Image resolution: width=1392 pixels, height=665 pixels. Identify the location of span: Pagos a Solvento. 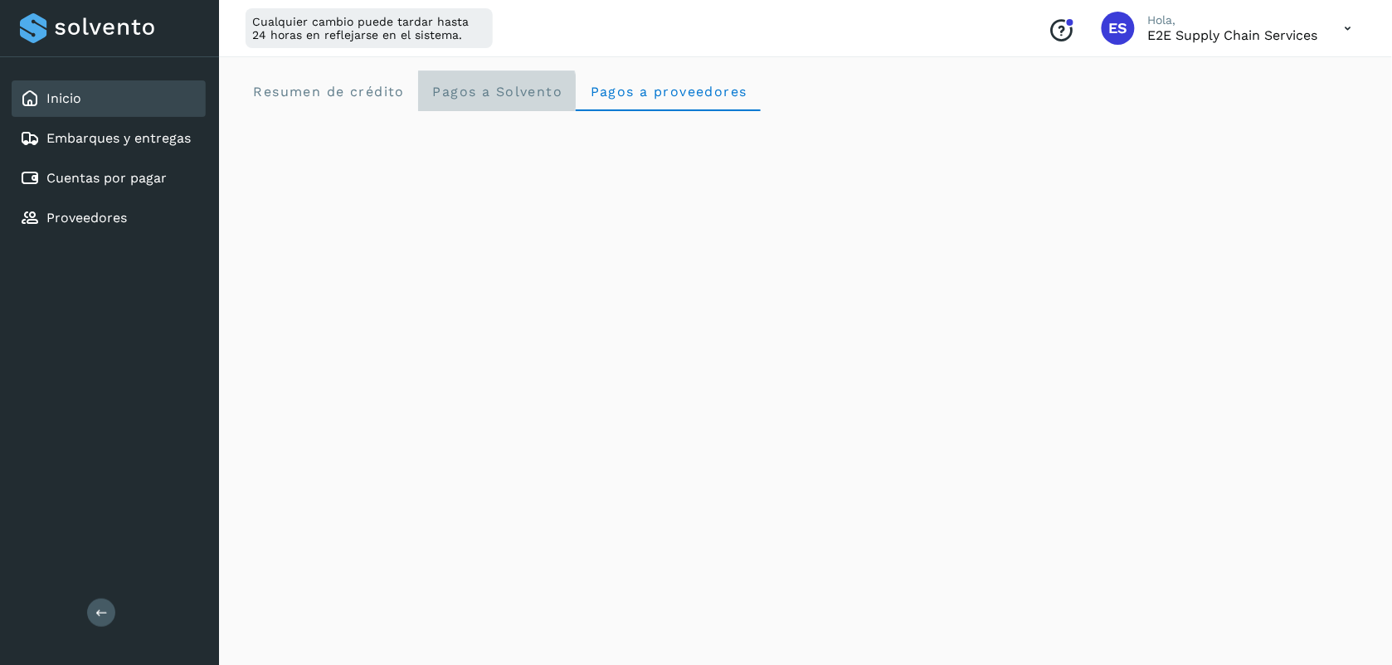
(497, 91).